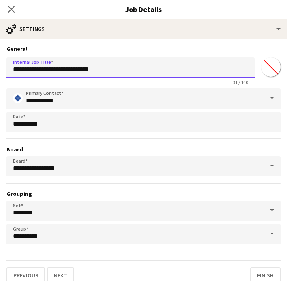 This screenshot has width=287, height=281. What do you see at coordinates (143, 149) in the screenshot?
I see `h3: Board` at bounding box center [143, 149].